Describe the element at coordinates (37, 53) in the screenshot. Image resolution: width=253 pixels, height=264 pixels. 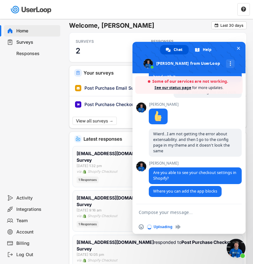
I see `div: Responses` at that location.